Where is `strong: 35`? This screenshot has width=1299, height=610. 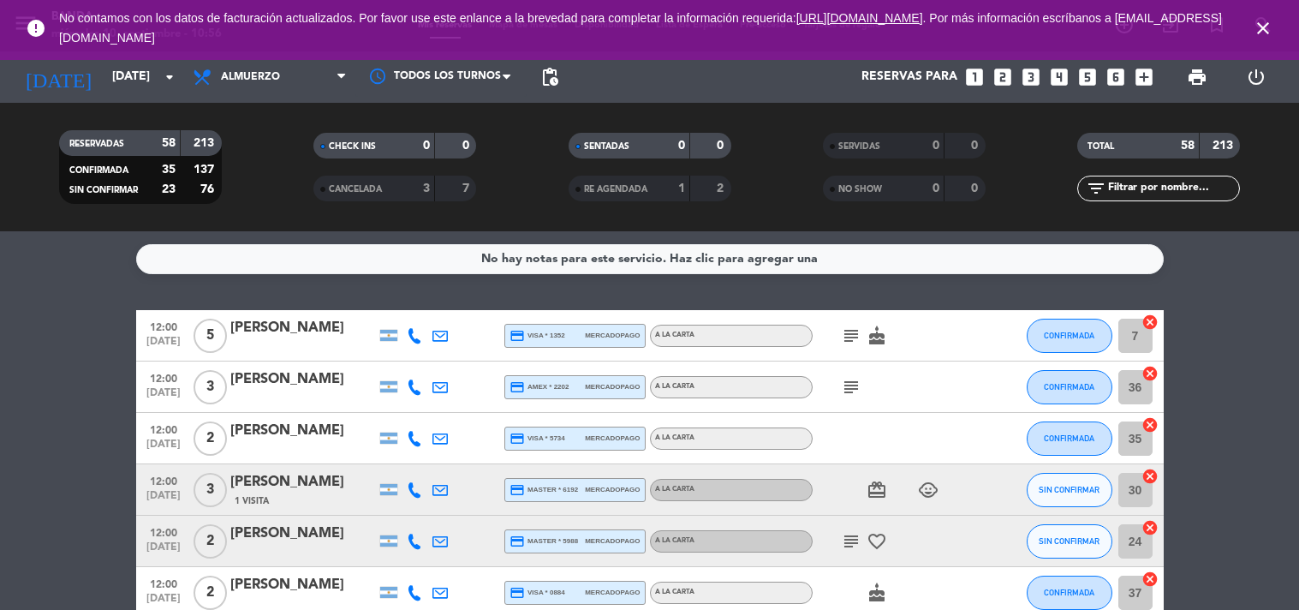 strong: 35 is located at coordinates (169, 170).